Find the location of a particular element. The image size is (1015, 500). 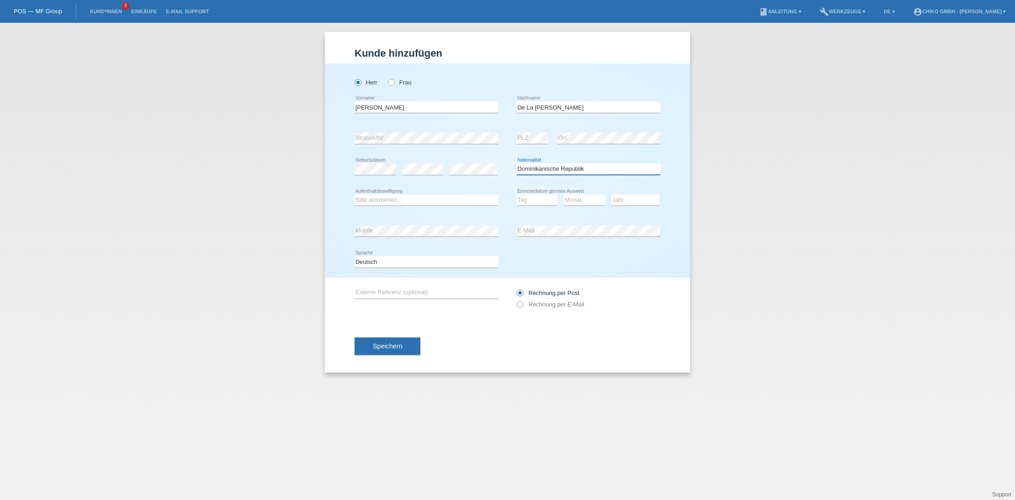

i: account_circle is located at coordinates (918, 12).